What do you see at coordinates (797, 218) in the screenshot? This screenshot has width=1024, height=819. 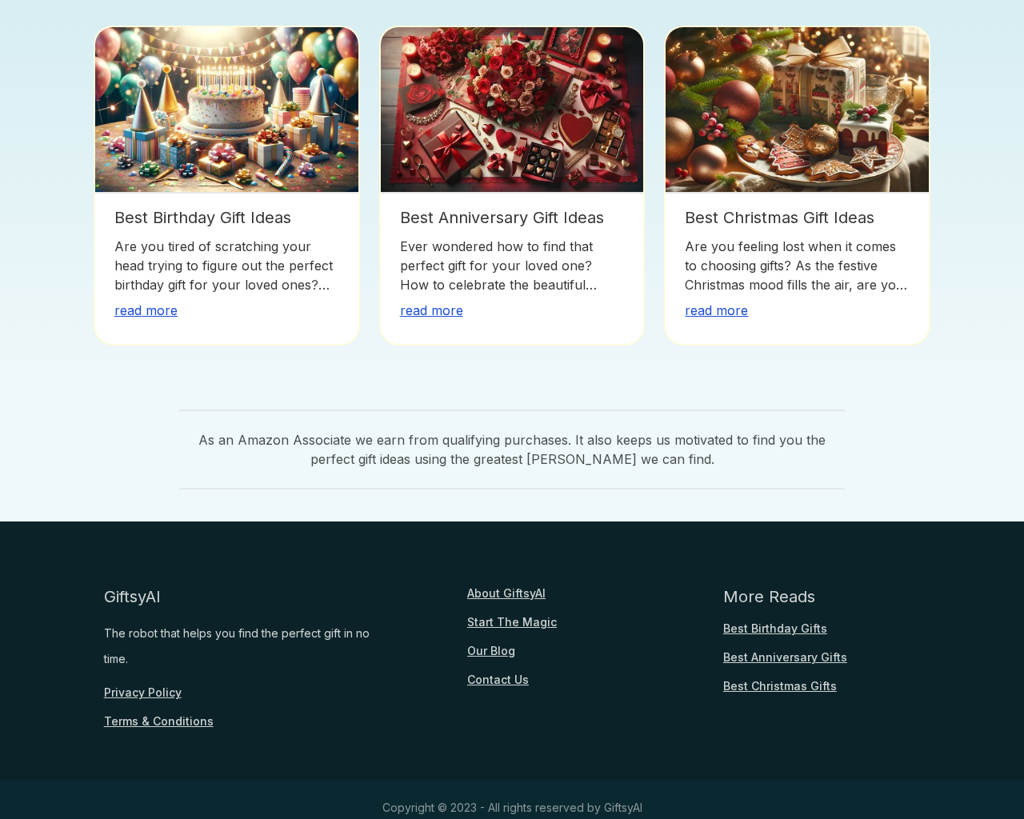 I see `p: Best Christmas Gift Ideas` at bounding box center [797, 218].